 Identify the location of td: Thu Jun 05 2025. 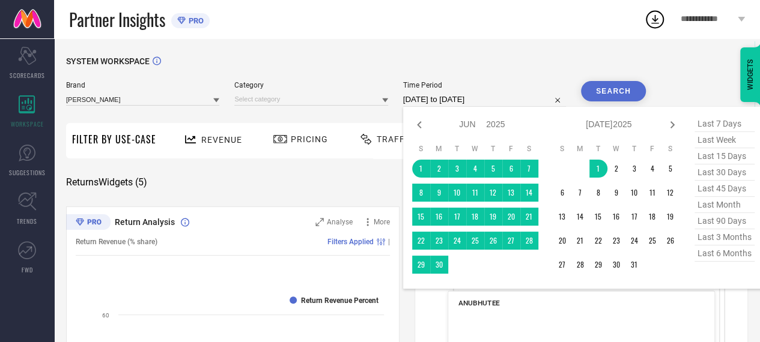
(493, 169).